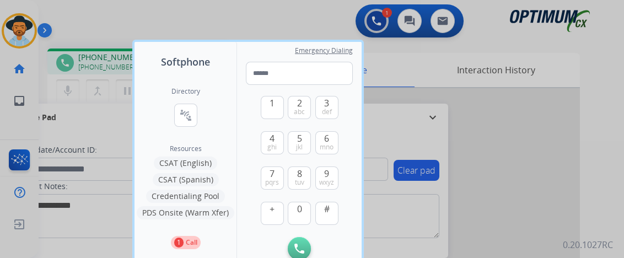 Image resolution: width=624 pixels, height=258 pixels. Describe the element at coordinates (326, 138) in the screenshot. I see `span: 6` at that location.